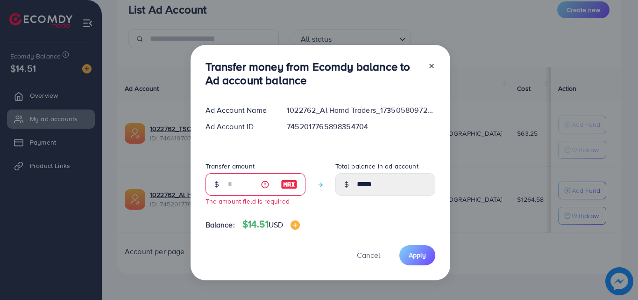 Image resolution: width=638 pixels, height=300 pixels. What do you see at coordinates (220, 224) in the screenshot?
I see `span: Balance:` at bounding box center [220, 224].